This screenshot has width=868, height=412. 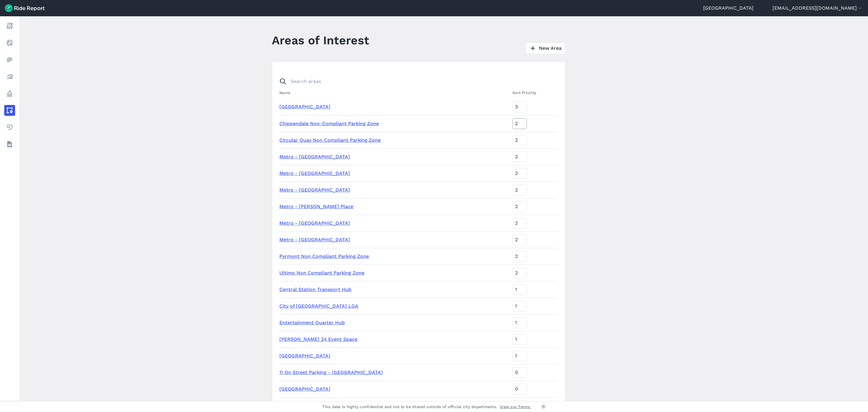 What do you see at coordinates (10, 43) in the screenshot?
I see `a: Realtime` at bounding box center [10, 43].